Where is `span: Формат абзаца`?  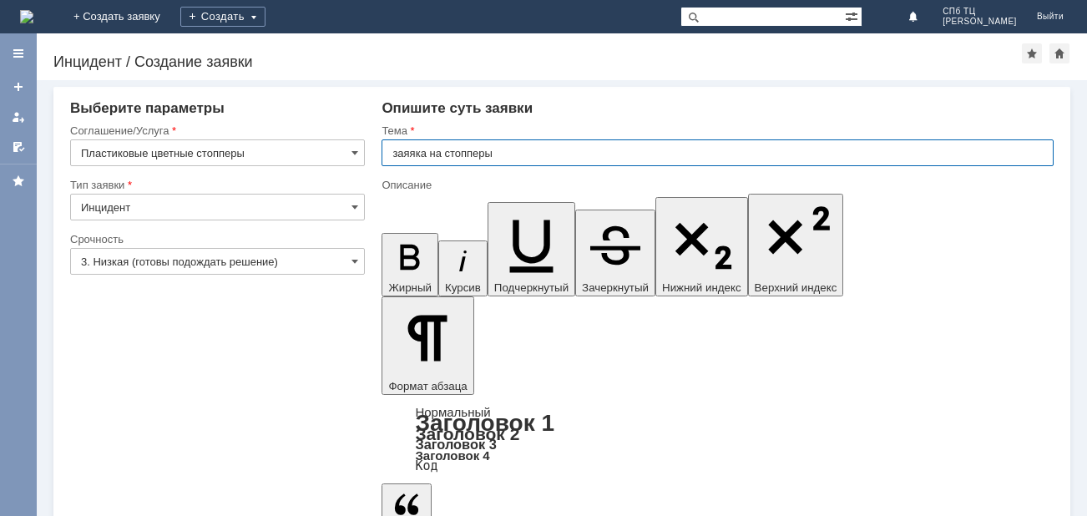 span: Формат абзаца is located at coordinates (427, 386).